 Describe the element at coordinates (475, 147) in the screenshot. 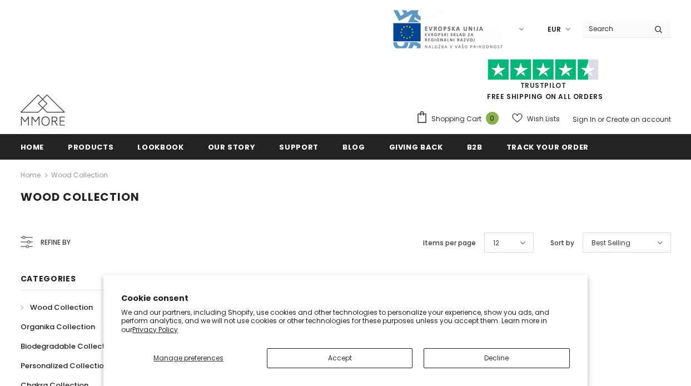

I see `span: B2B` at that location.